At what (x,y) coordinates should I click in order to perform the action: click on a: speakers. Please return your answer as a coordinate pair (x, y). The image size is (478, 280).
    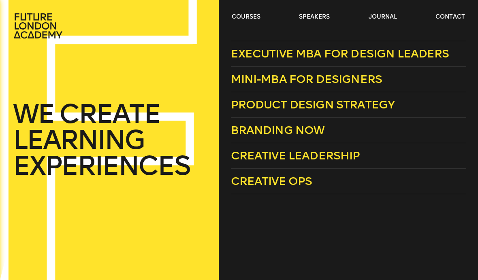
    Looking at the image, I should click on (314, 17).